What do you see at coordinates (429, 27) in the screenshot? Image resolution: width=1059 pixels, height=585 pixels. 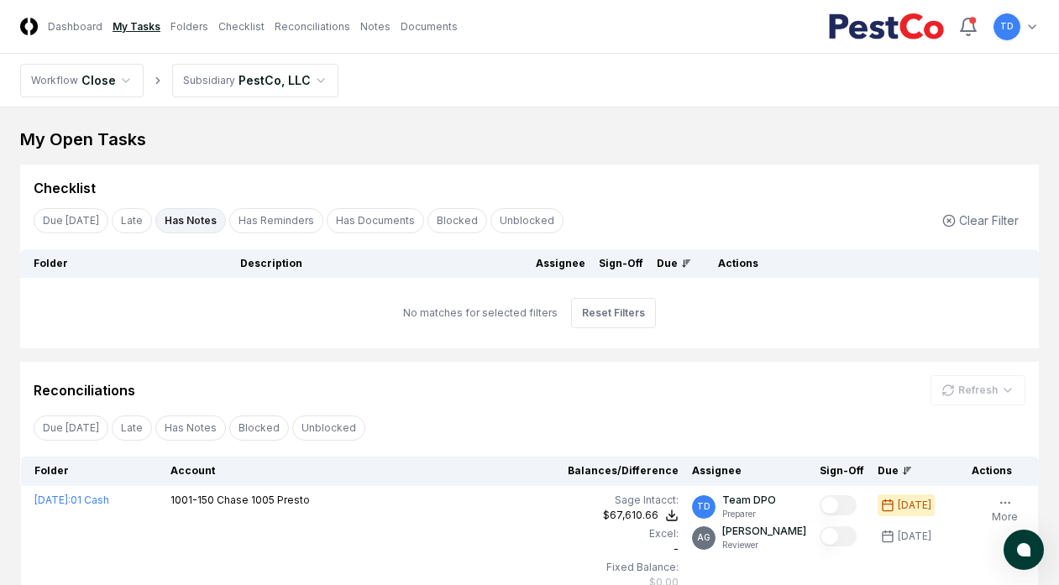 I see `a: Documents` at bounding box center [429, 27].